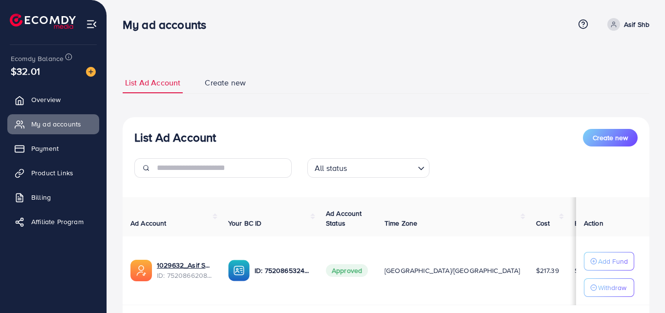 The height and width of the screenshot is (313, 665). I want to click on a: Billing, so click(53, 197).